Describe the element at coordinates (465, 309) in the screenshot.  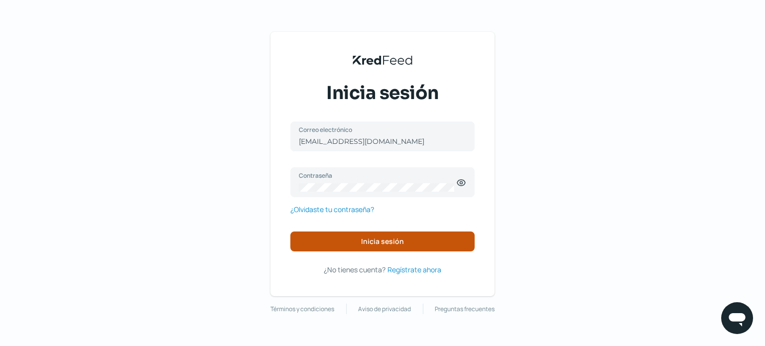
I see `a: Preguntas frecuentes` at that location.